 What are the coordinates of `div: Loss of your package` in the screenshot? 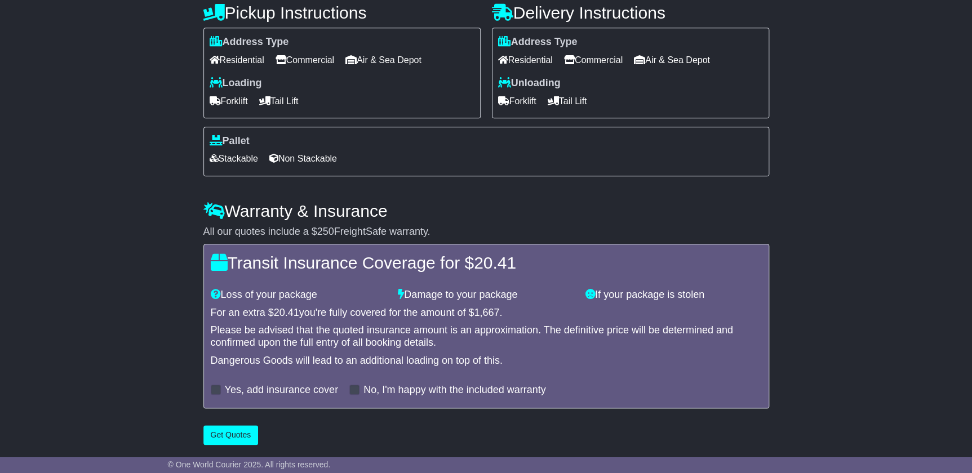 It's located at (299, 295).